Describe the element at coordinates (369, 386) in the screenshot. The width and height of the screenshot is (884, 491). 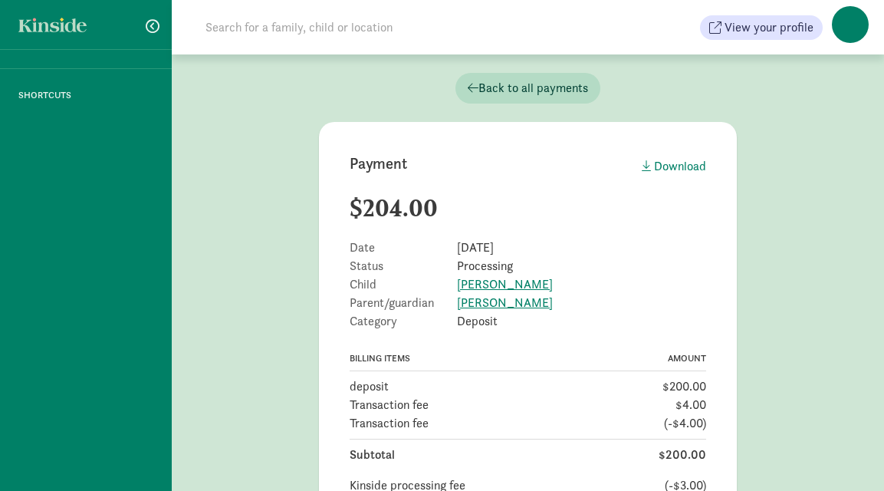
I see `span: deposit` at that location.